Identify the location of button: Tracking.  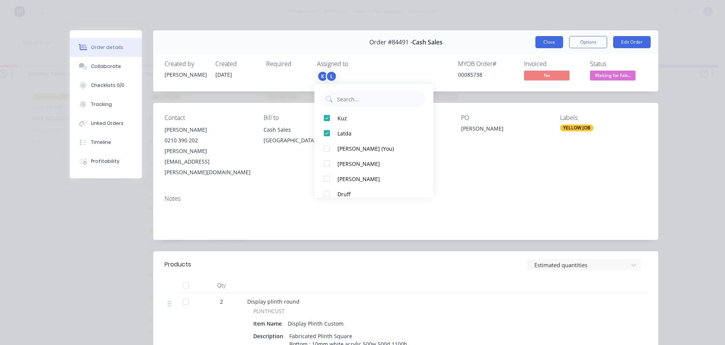
(106, 104).